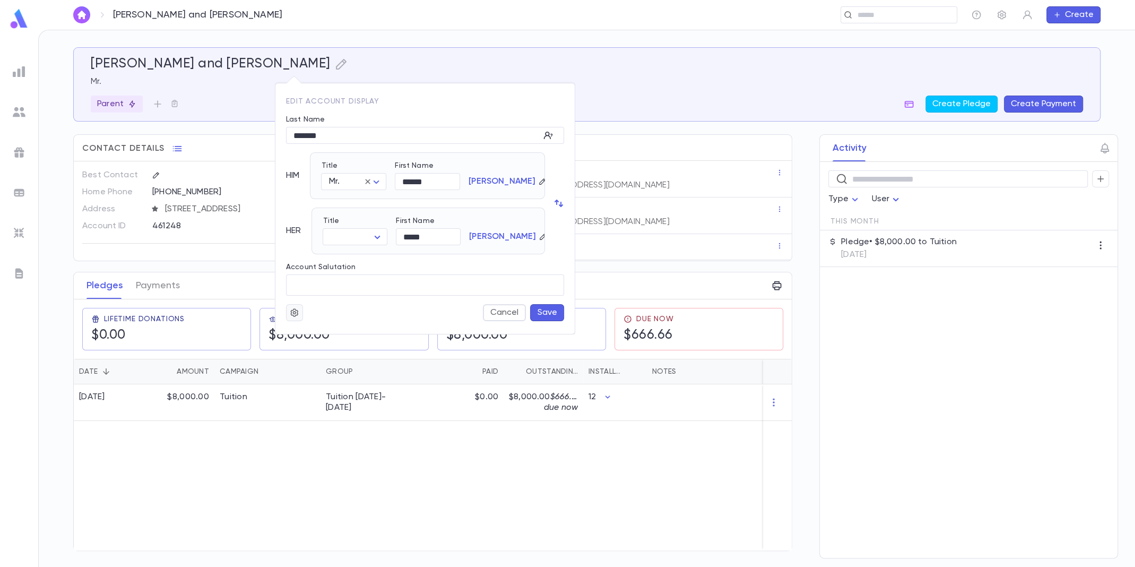 The image size is (1135, 567). I want to click on label: Last Name, so click(305, 119).